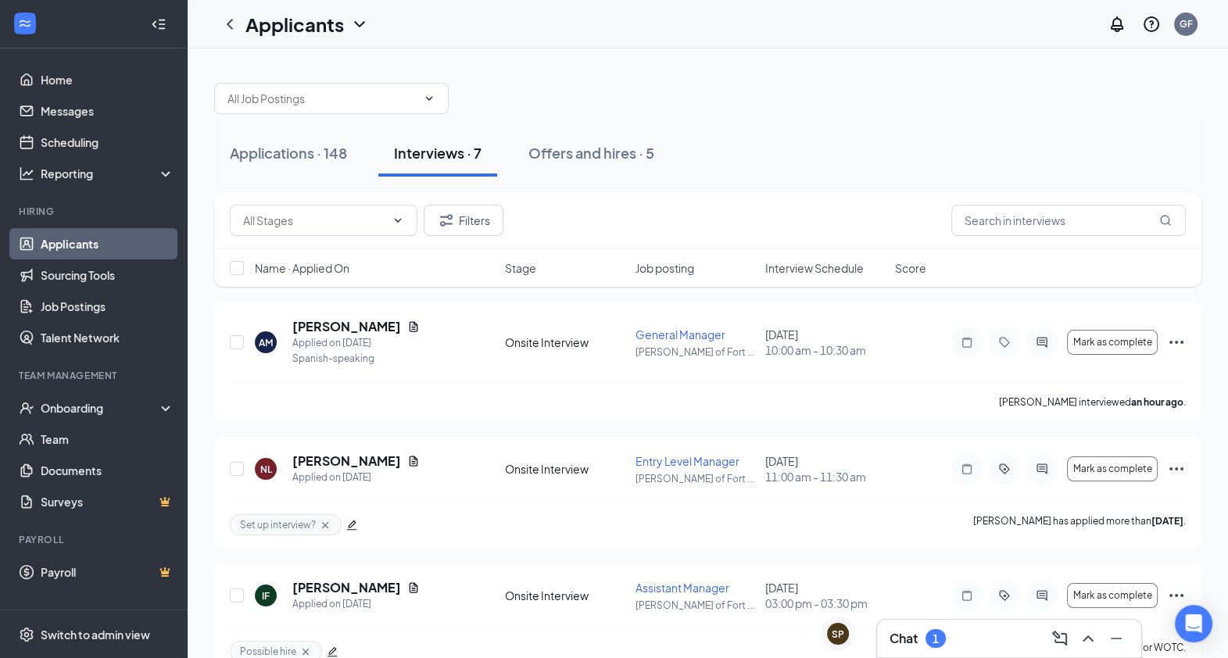  What do you see at coordinates (288, 152) in the screenshot?
I see `div: Applications · 148` at bounding box center [288, 152].